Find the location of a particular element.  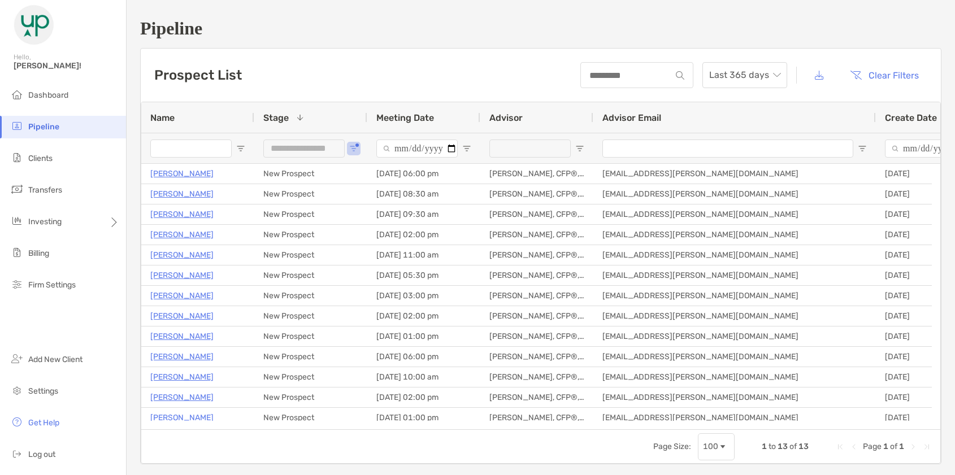

img: input icon is located at coordinates (680, 75).